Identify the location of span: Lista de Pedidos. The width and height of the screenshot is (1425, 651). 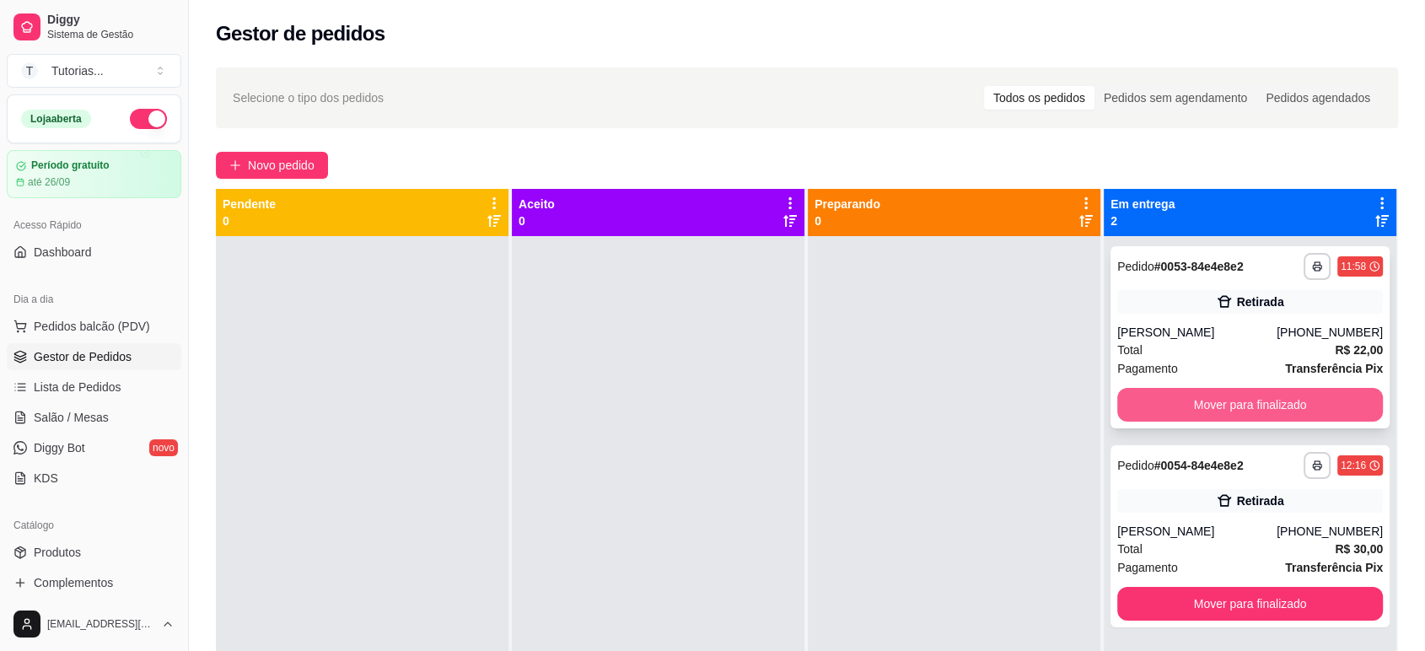
(78, 387).